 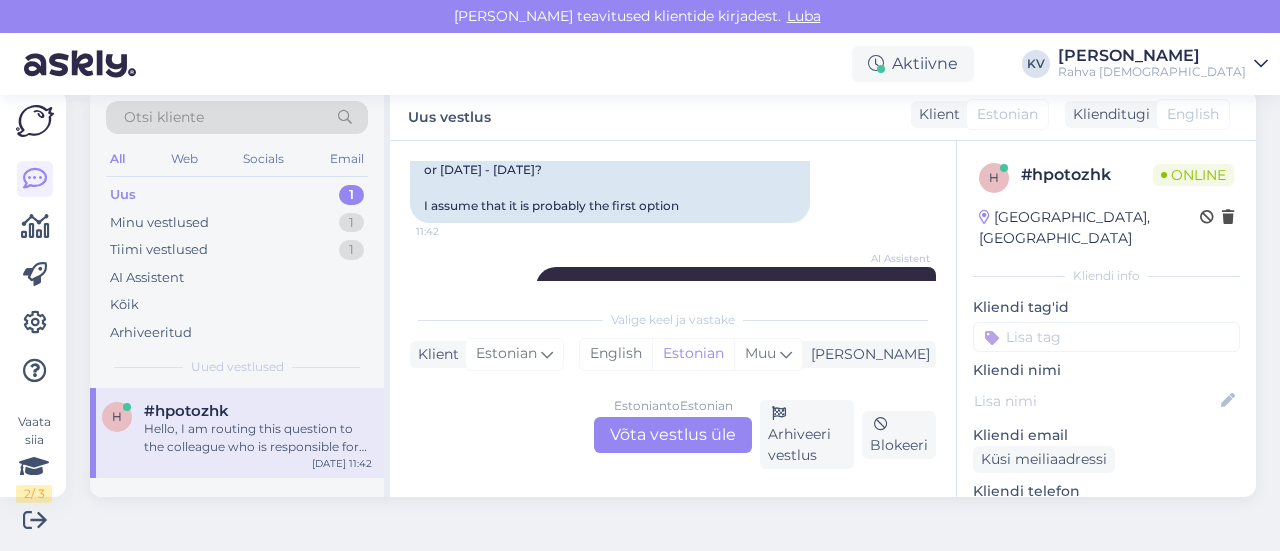 What do you see at coordinates (1106, 435) in the screenshot?
I see `p: Kliendi email` at bounding box center [1106, 435].